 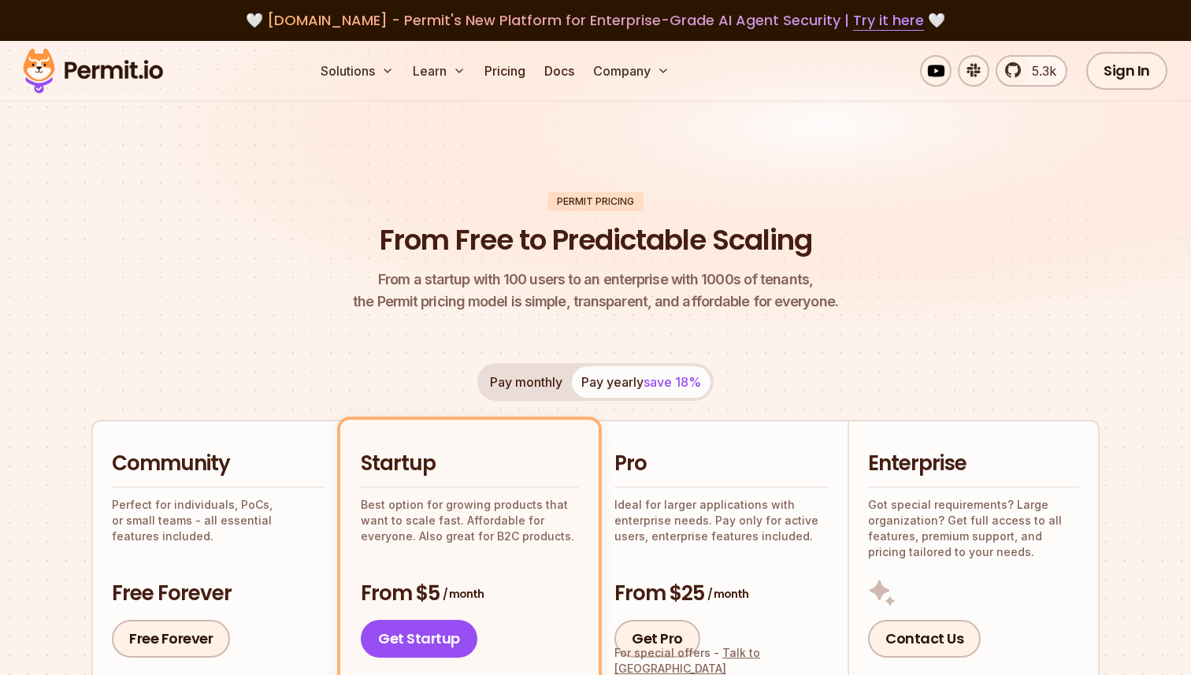 What do you see at coordinates (924, 639) in the screenshot?
I see `a: Contact Us` at bounding box center [924, 639].